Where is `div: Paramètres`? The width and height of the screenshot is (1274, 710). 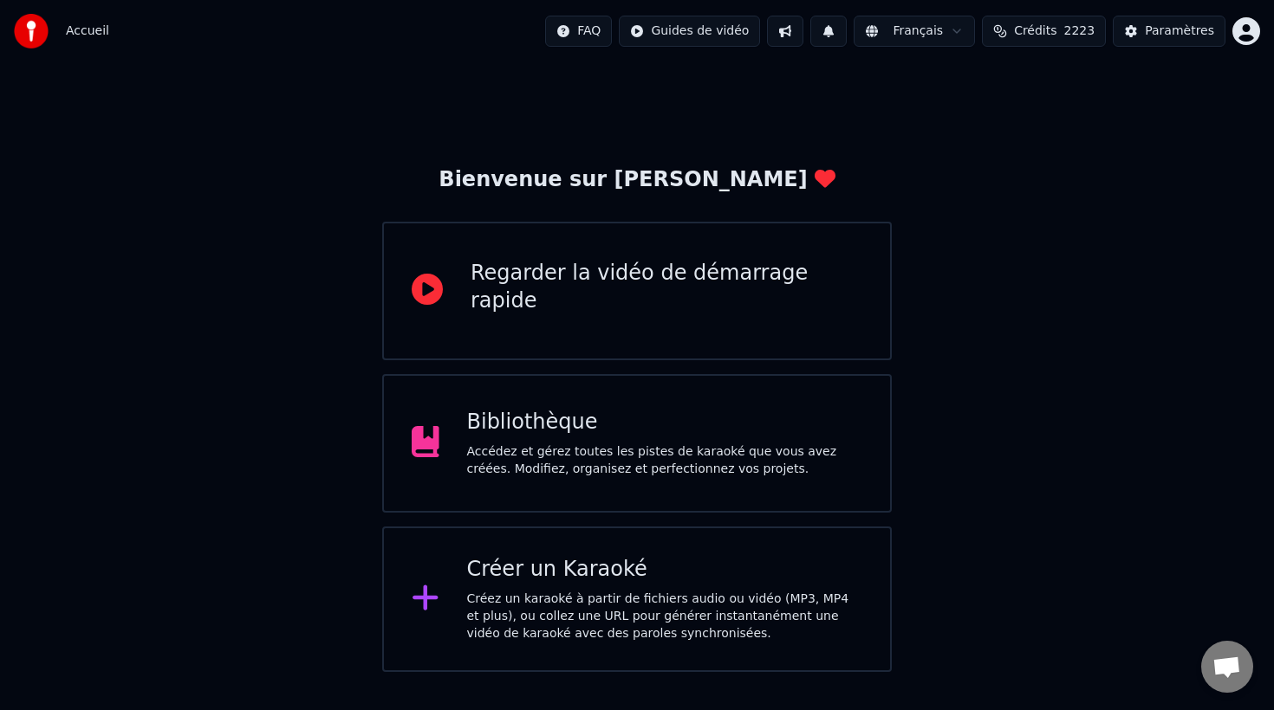 div: Paramètres is located at coordinates (1179, 31).